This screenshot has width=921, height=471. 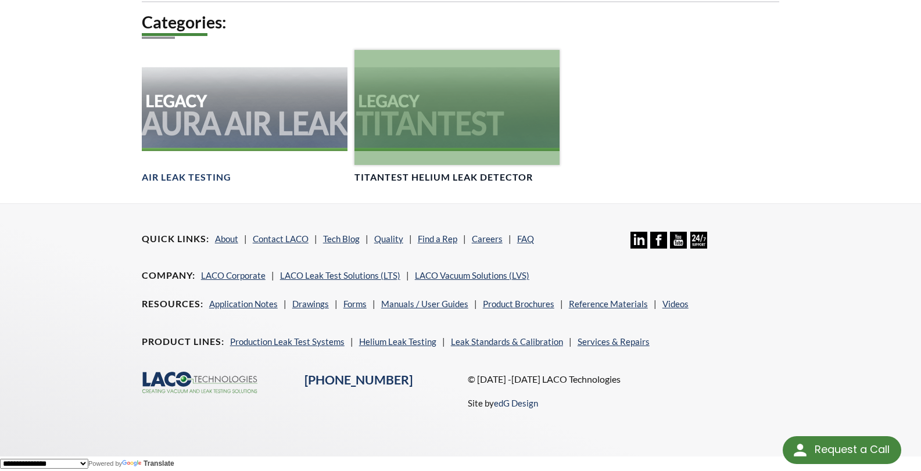 What do you see at coordinates (518, 304) in the screenshot?
I see `a: Product Brochures` at bounding box center [518, 304].